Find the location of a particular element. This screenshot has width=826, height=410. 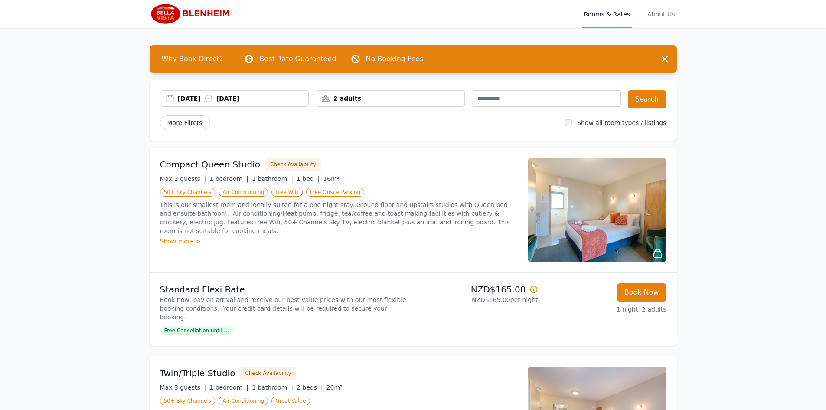

span: Free Cancellation until ... is located at coordinates (196, 330).